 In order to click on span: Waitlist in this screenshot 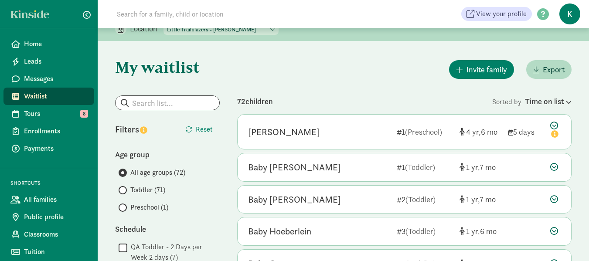, I will do `click(55, 96)`.